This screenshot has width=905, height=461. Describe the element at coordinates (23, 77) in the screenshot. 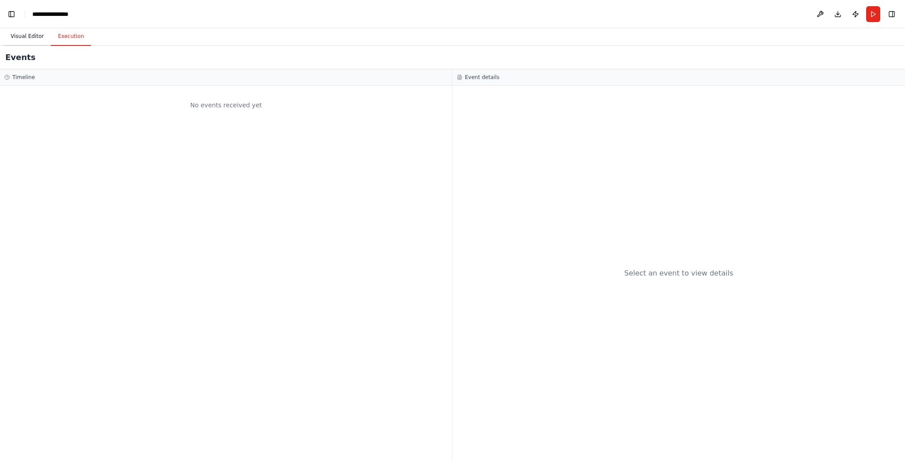

I see `h3: Timeline` at that location.